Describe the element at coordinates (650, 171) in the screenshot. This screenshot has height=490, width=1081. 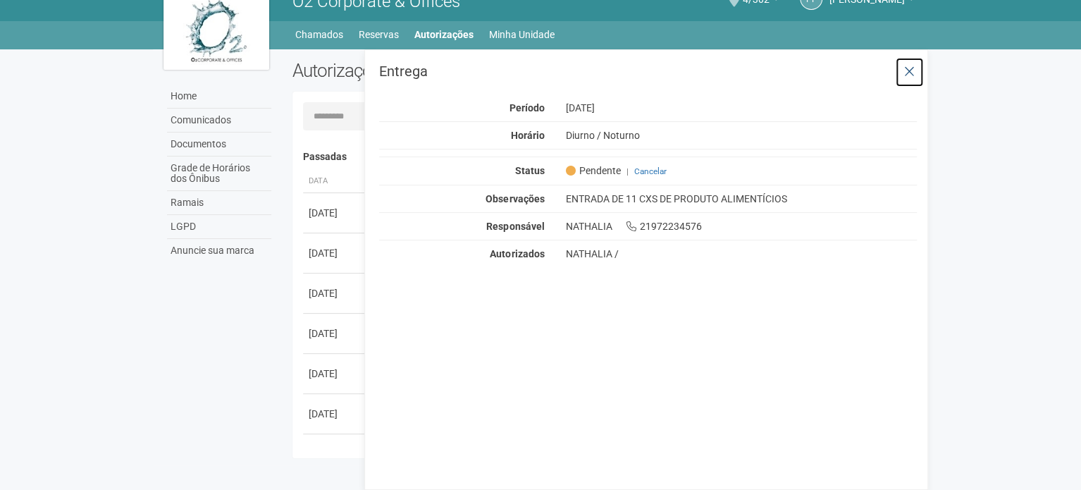
I see `a: Cancelar` at that location.